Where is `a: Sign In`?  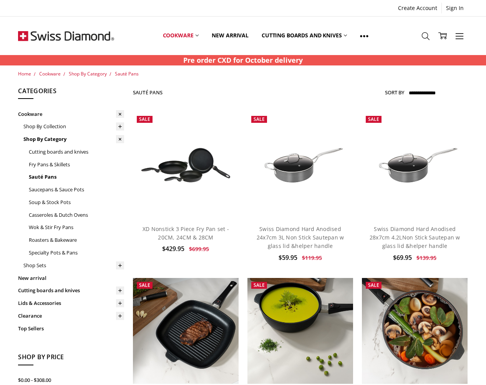 a: Sign In is located at coordinates (455, 8).